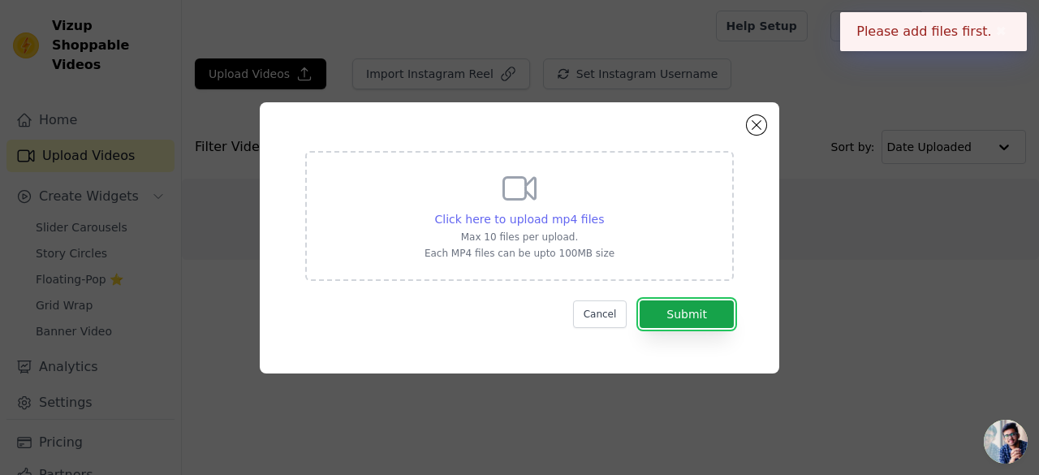 The width and height of the screenshot is (1039, 475). What do you see at coordinates (520, 219) in the screenshot?
I see `span: Click here to upload mp4 files` at bounding box center [520, 219].